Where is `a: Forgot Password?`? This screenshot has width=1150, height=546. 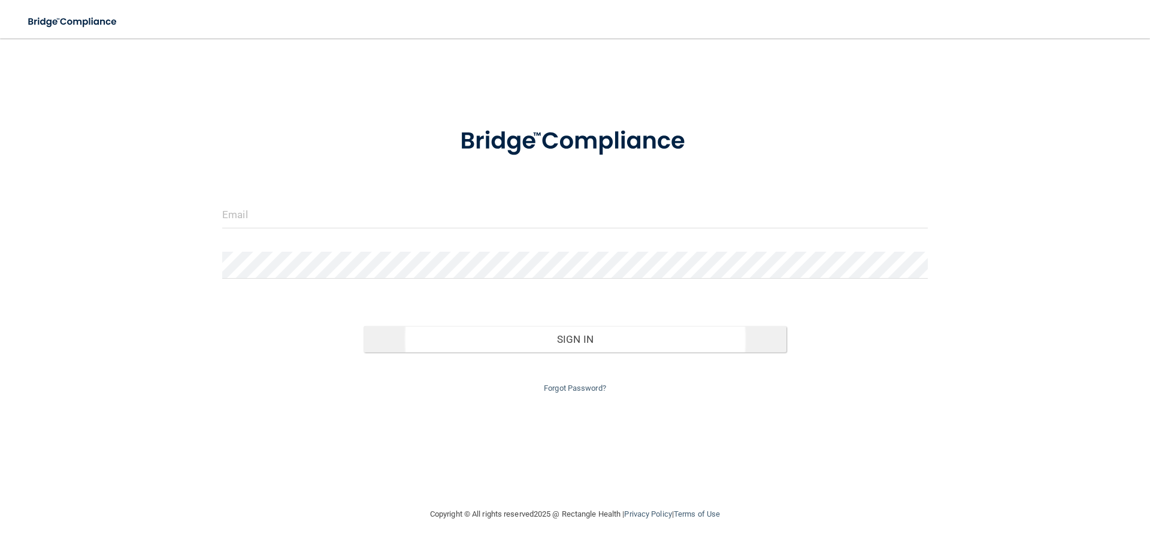 a: Forgot Password? is located at coordinates (575, 387).